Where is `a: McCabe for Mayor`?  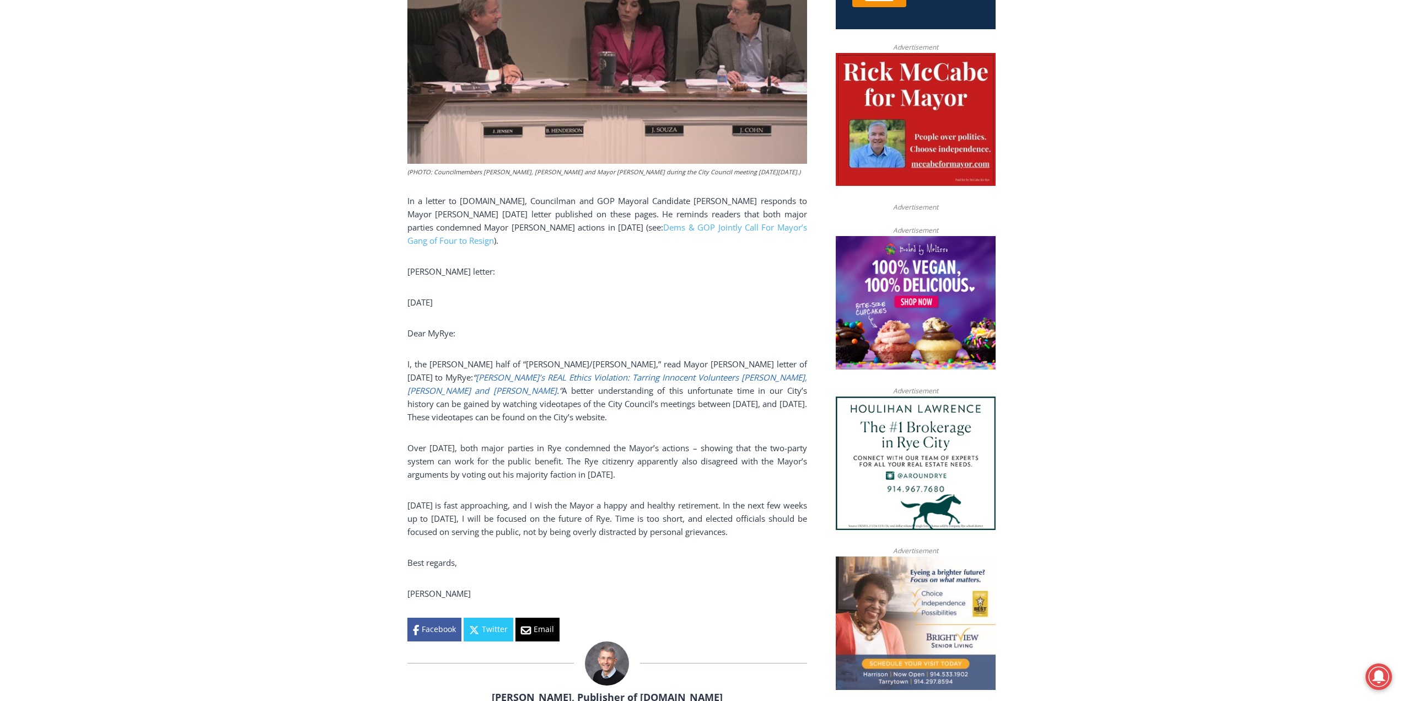
a: McCabe for Mayor is located at coordinates (915, 120).